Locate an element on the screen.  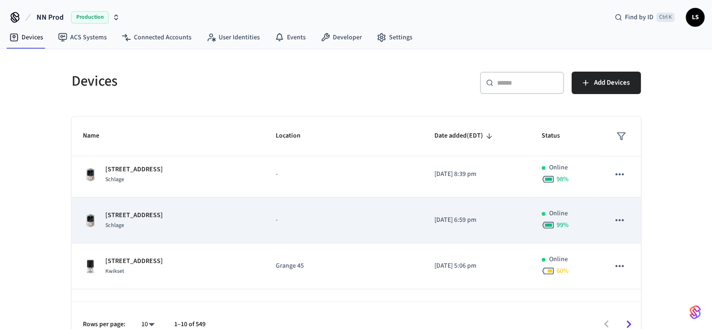
p: Grange 45 is located at coordinates (344, 266).